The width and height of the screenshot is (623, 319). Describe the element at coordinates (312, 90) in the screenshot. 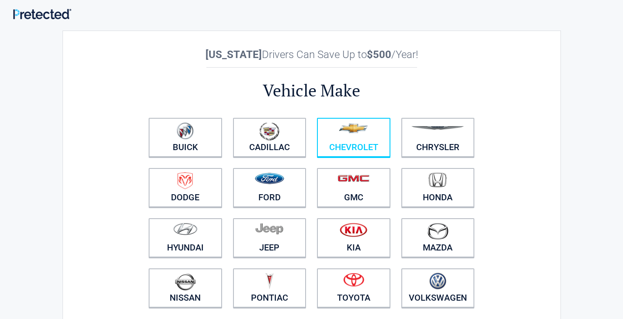

I see `h2: Vehicle Make` at that location.